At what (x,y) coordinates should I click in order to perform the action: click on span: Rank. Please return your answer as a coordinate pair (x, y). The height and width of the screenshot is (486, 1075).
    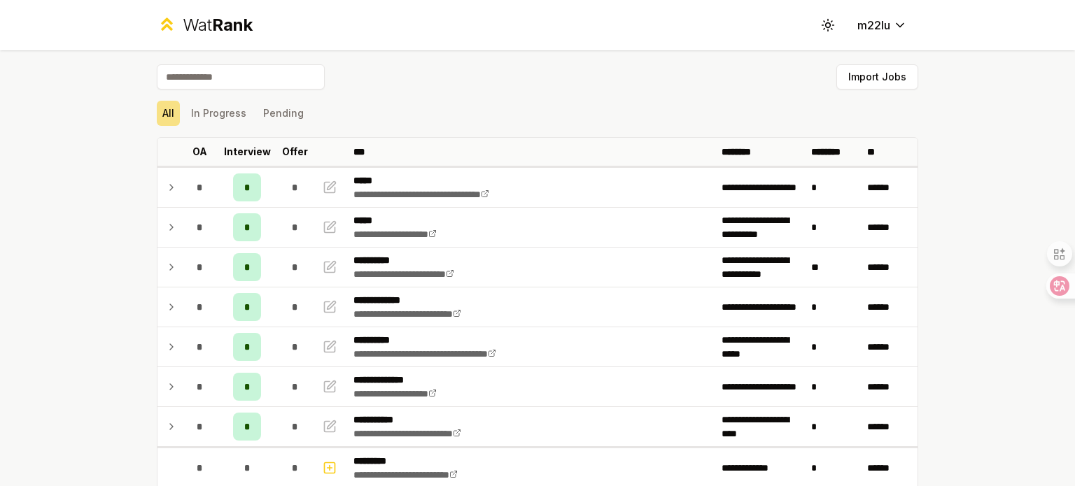
    Looking at the image, I should click on (232, 24).